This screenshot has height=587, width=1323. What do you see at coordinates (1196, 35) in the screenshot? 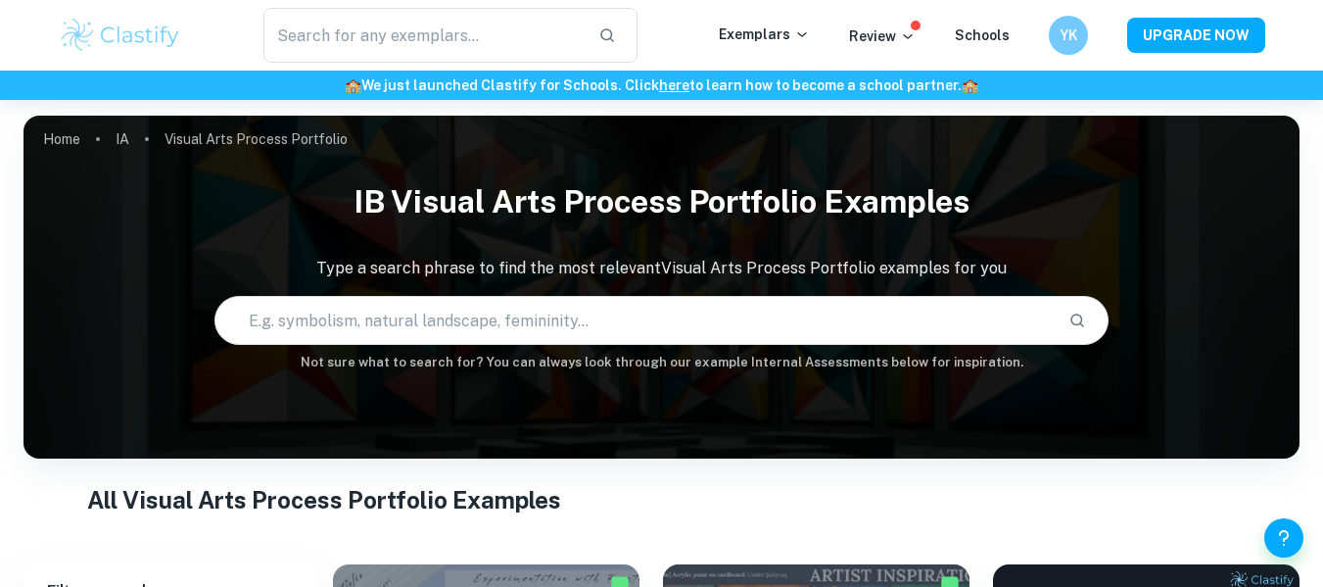
I see `button: UPGRADE NOW` at bounding box center [1196, 35].